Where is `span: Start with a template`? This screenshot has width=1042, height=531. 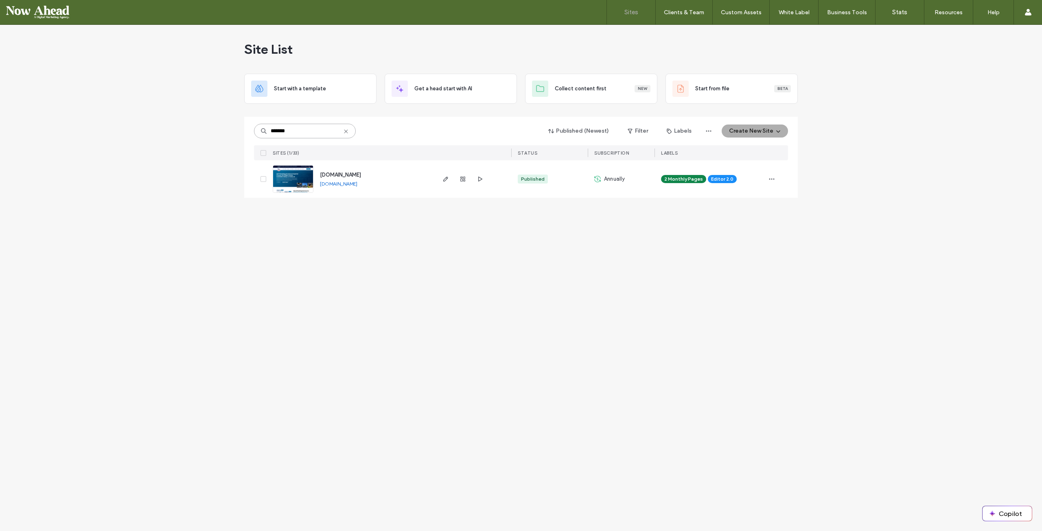 span: Start with a template is located at coordinates (300, 89).